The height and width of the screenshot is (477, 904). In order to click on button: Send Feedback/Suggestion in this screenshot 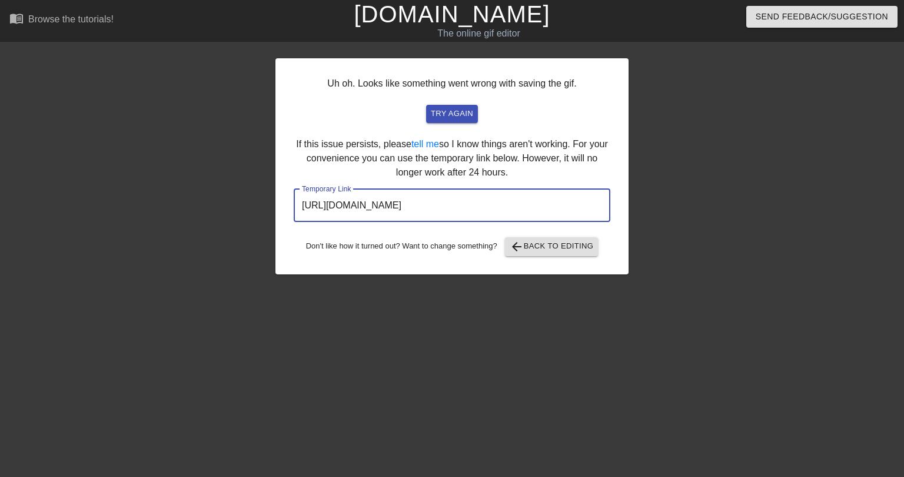, I will do `click(822, 16)`.